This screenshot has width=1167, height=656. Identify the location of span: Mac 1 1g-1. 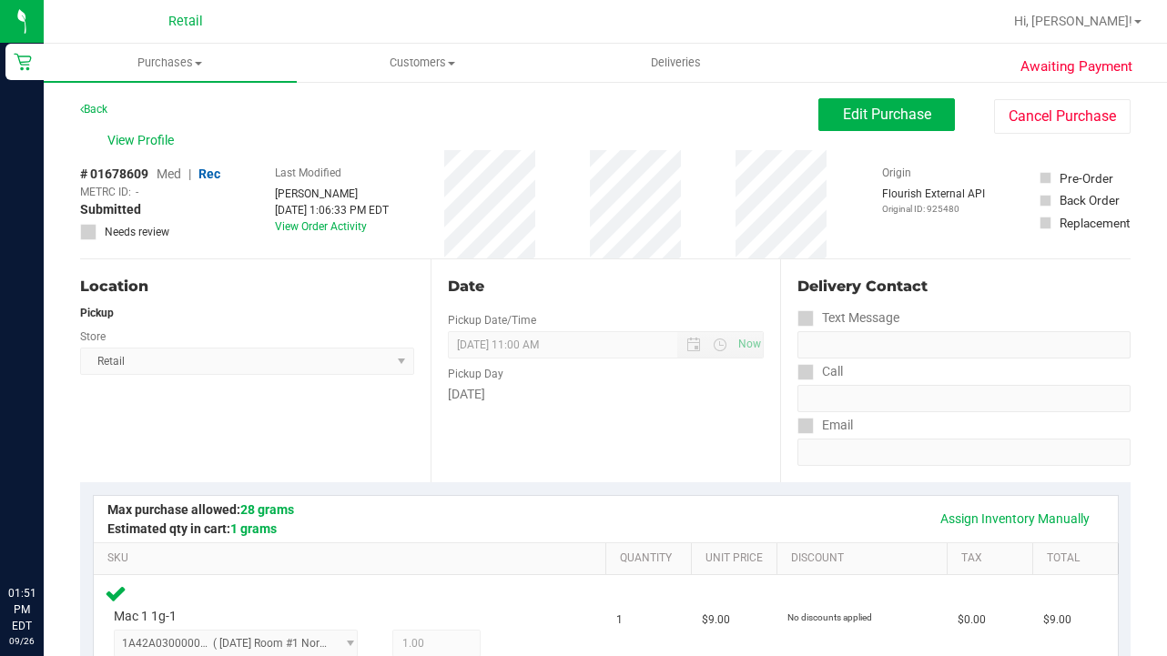
(145, 616).